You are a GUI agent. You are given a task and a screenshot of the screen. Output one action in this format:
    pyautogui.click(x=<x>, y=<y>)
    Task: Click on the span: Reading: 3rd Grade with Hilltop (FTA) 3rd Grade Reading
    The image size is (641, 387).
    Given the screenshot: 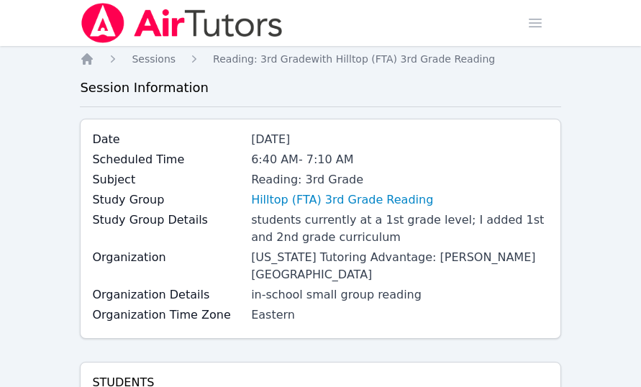 What is the action you would take?
    pyautogui.click(x=354, y=59)
    